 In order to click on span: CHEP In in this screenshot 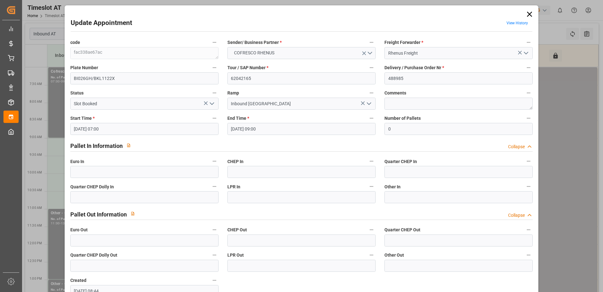, I will do `click(235, 161)`.